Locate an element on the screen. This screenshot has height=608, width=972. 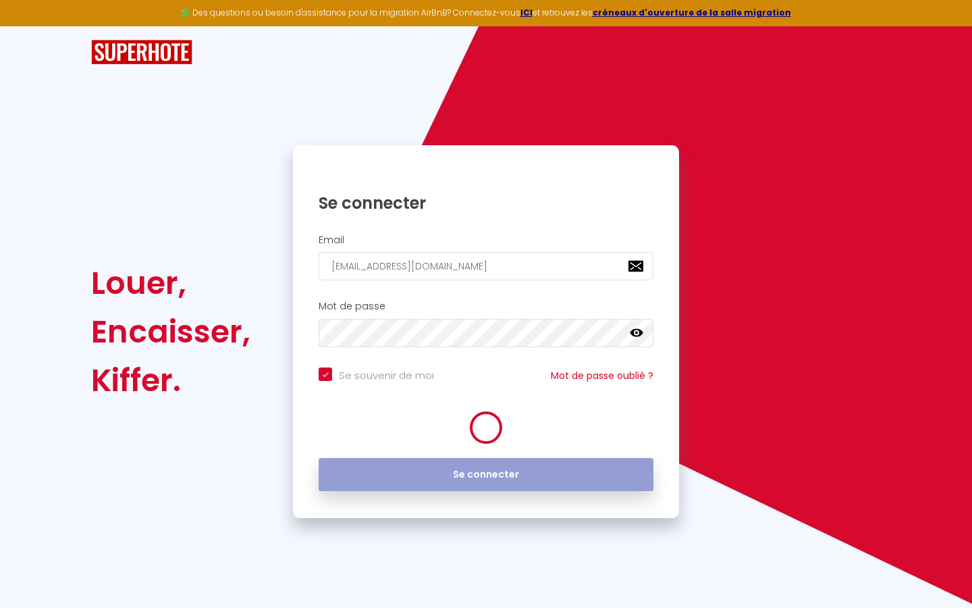
img: SuperHote logo is located at coordinates (142, 52).